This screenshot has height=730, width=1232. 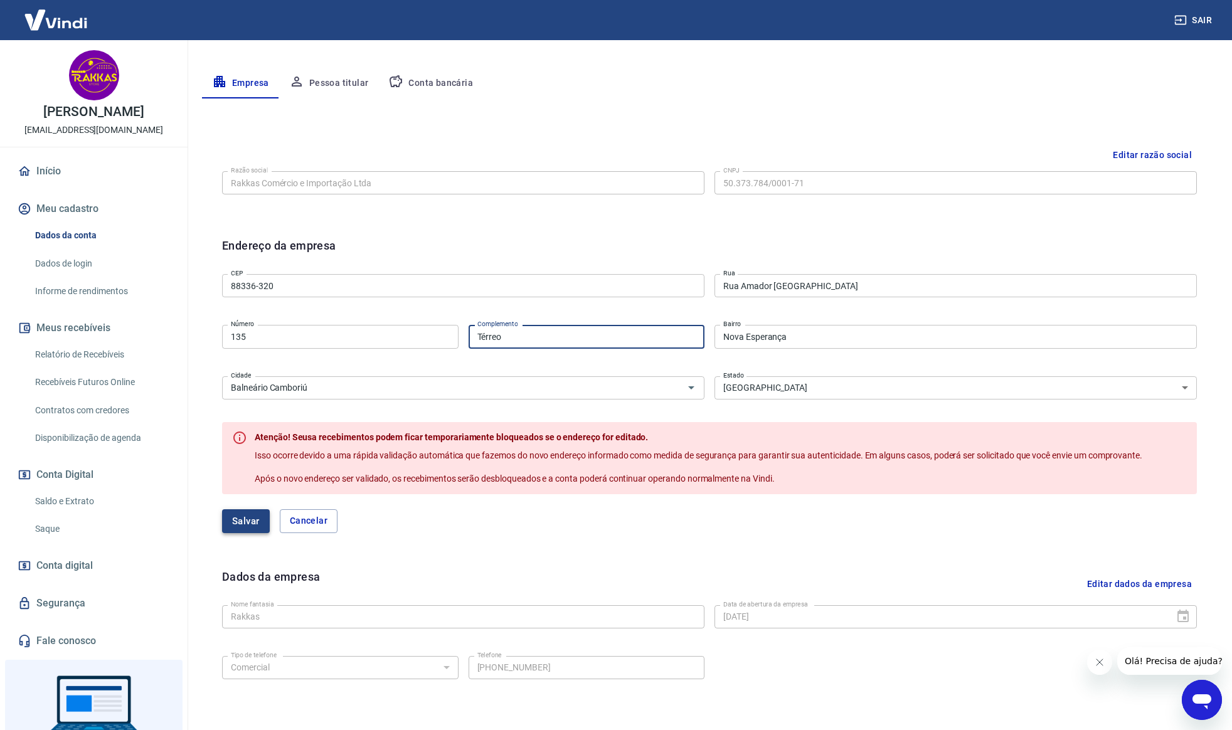 What do you see at coordinates (329, 83) in the screenshot?
I see `button: Pessoa titular` at bounding box center [329, 83].